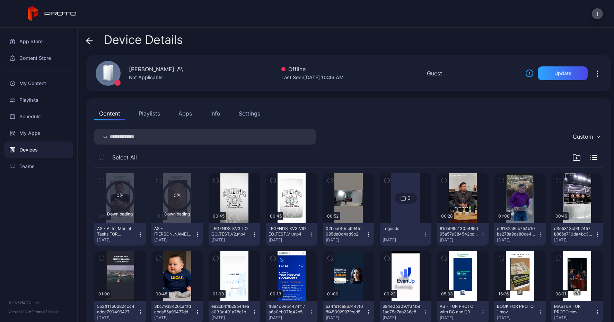  I want to click on div: Guest, so click(434, 73).